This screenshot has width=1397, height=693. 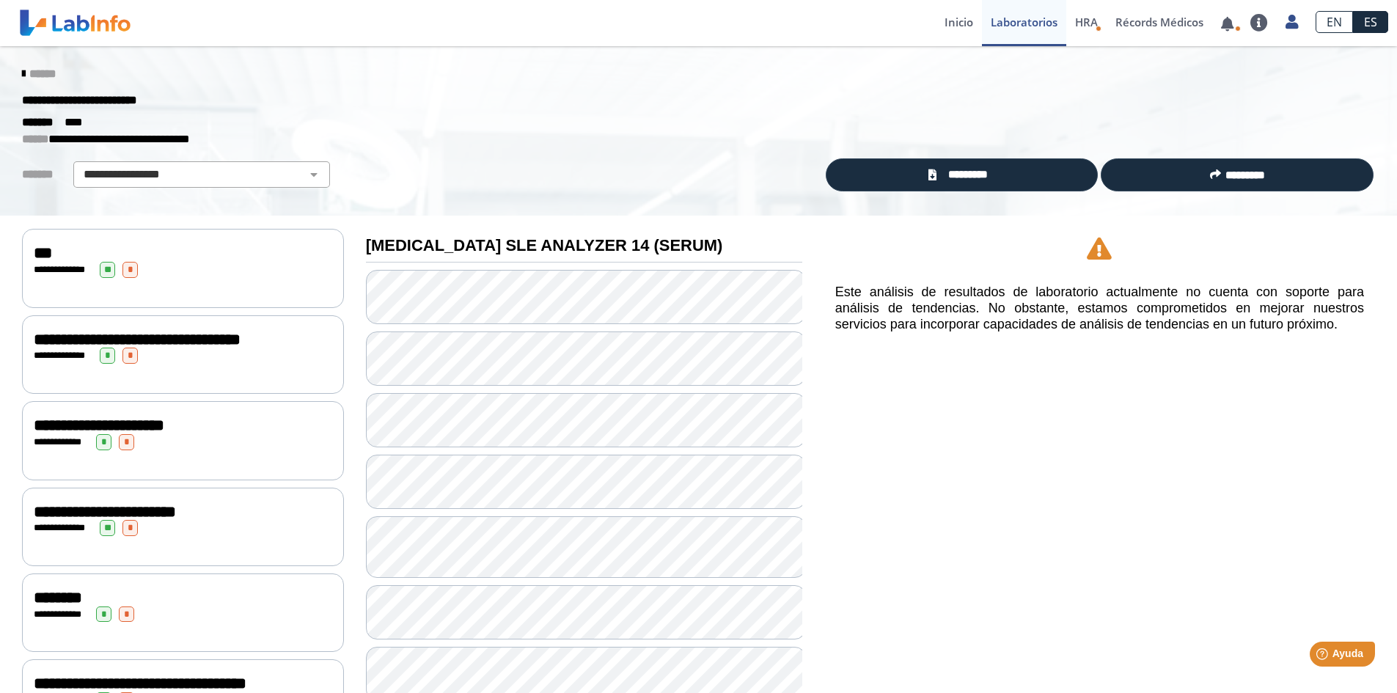 I want to click on a: EN, so click(x=1334, y=22).